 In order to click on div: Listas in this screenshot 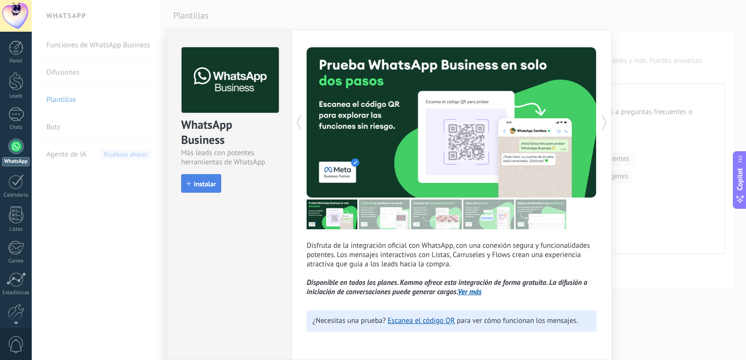, I will do `click(16, 230)`.